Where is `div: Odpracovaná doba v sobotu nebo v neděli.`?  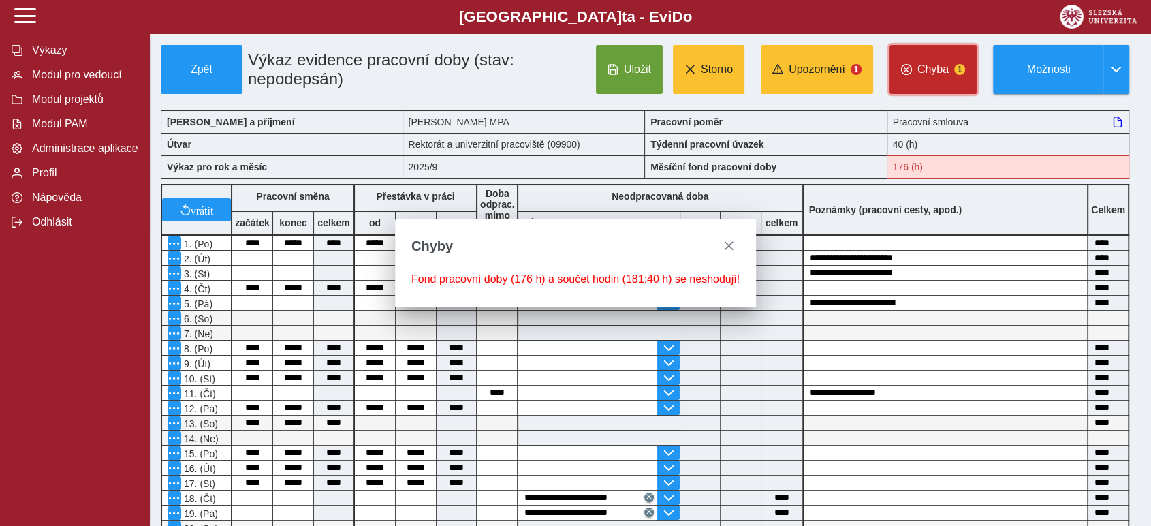 div: Odpracovaná doba v sobotu nebo v neděli. is located at coordinates (196, 423).